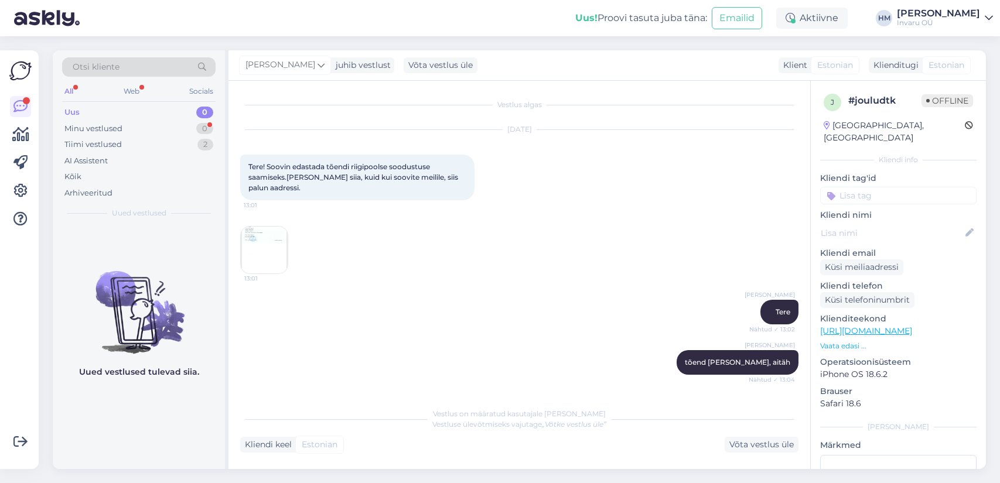 The width and height of the screenshot is (1000, 483). Describe the element at coordinates (884, 18) in the screenshot. I see `div: HM` at that location.